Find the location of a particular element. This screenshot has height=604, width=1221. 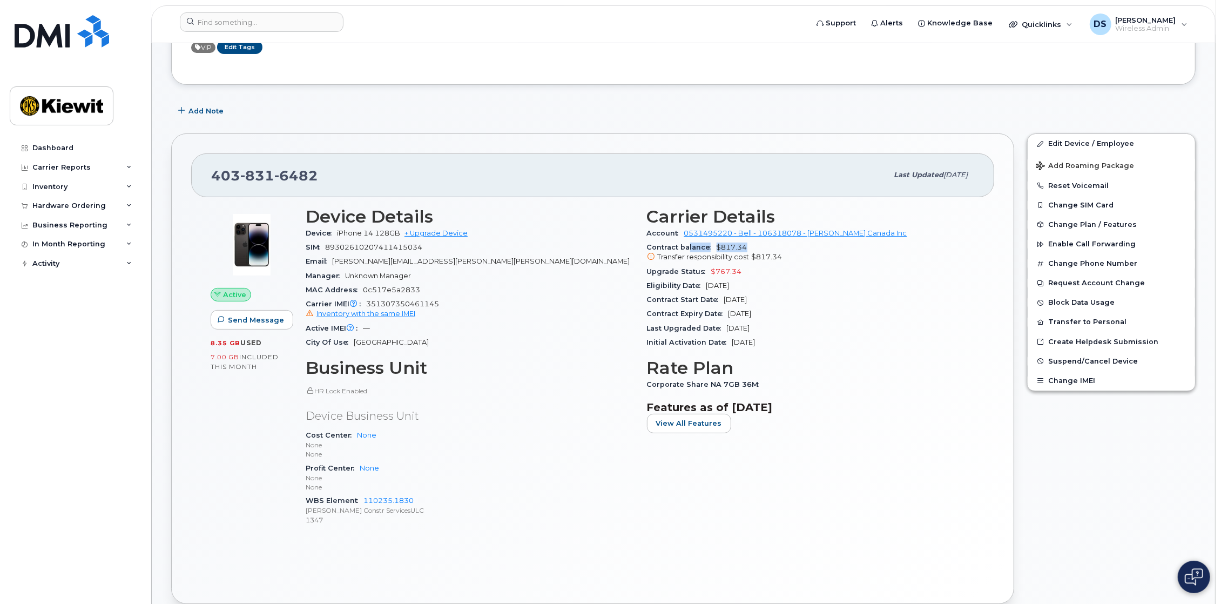

span: Add Roaming Package is located at coordinates (1085, 166).